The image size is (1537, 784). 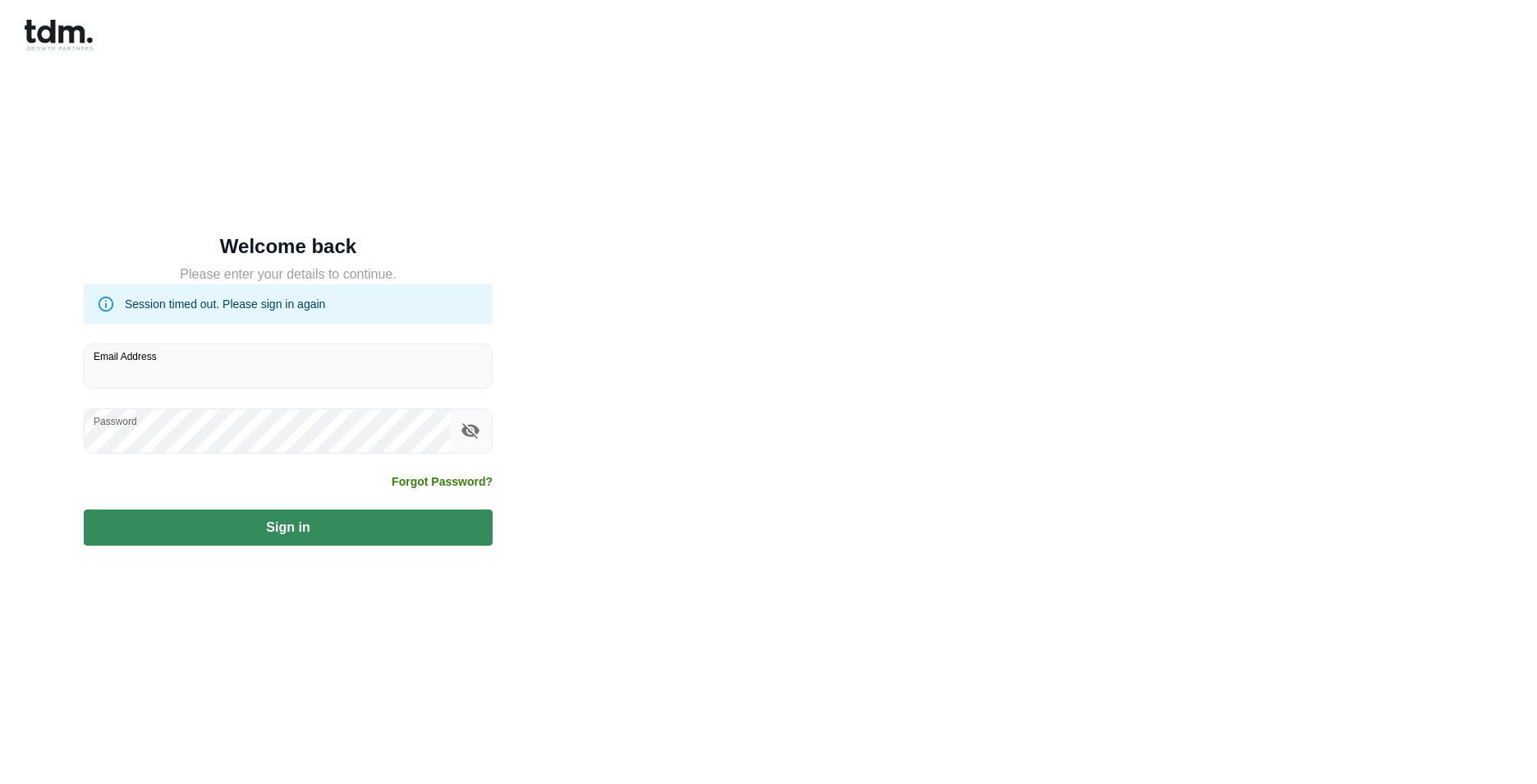 What do you see at coordinates (442, 481) in the screenshot?
I see `a: Forgot Password?` at bounding box center [442, 481].